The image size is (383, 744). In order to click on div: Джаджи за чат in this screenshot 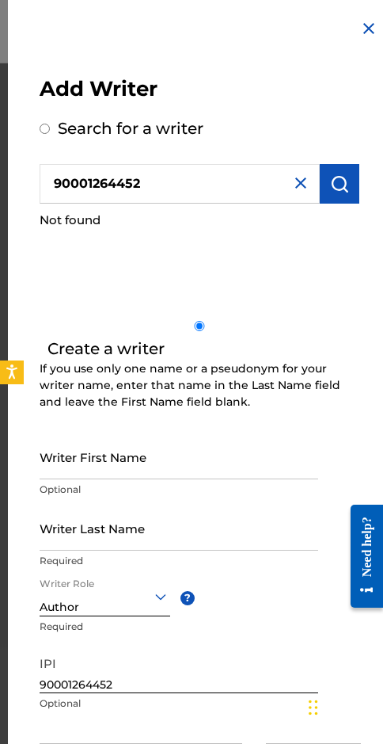, I will do `click(344, 706)`.